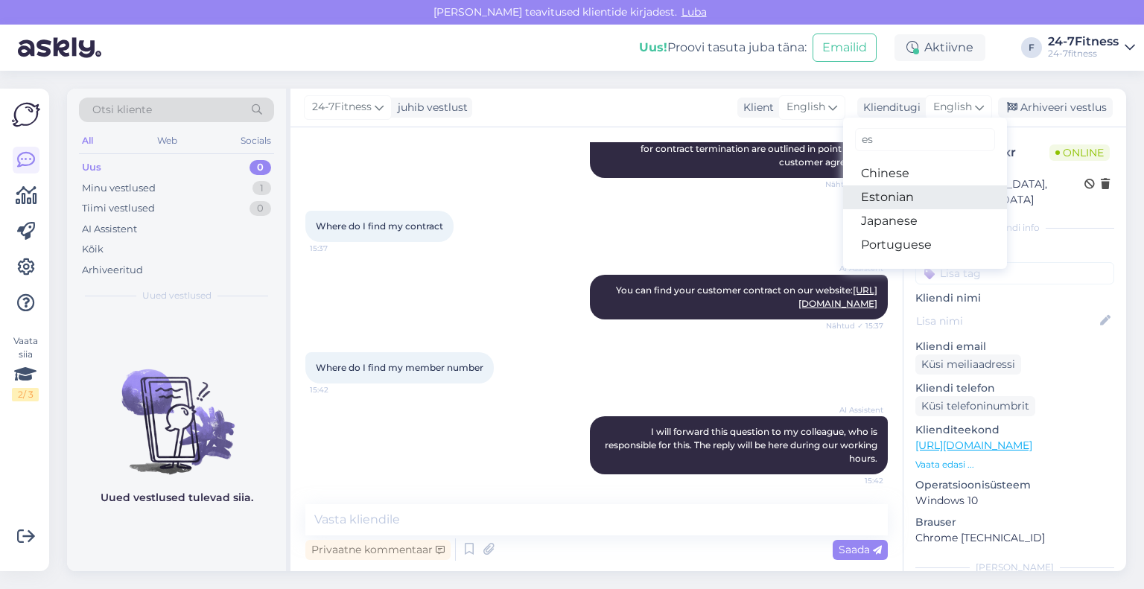 This screenshot has width=1144, height=589. I want to click on div: Minu vestlused, so click(118, 189).